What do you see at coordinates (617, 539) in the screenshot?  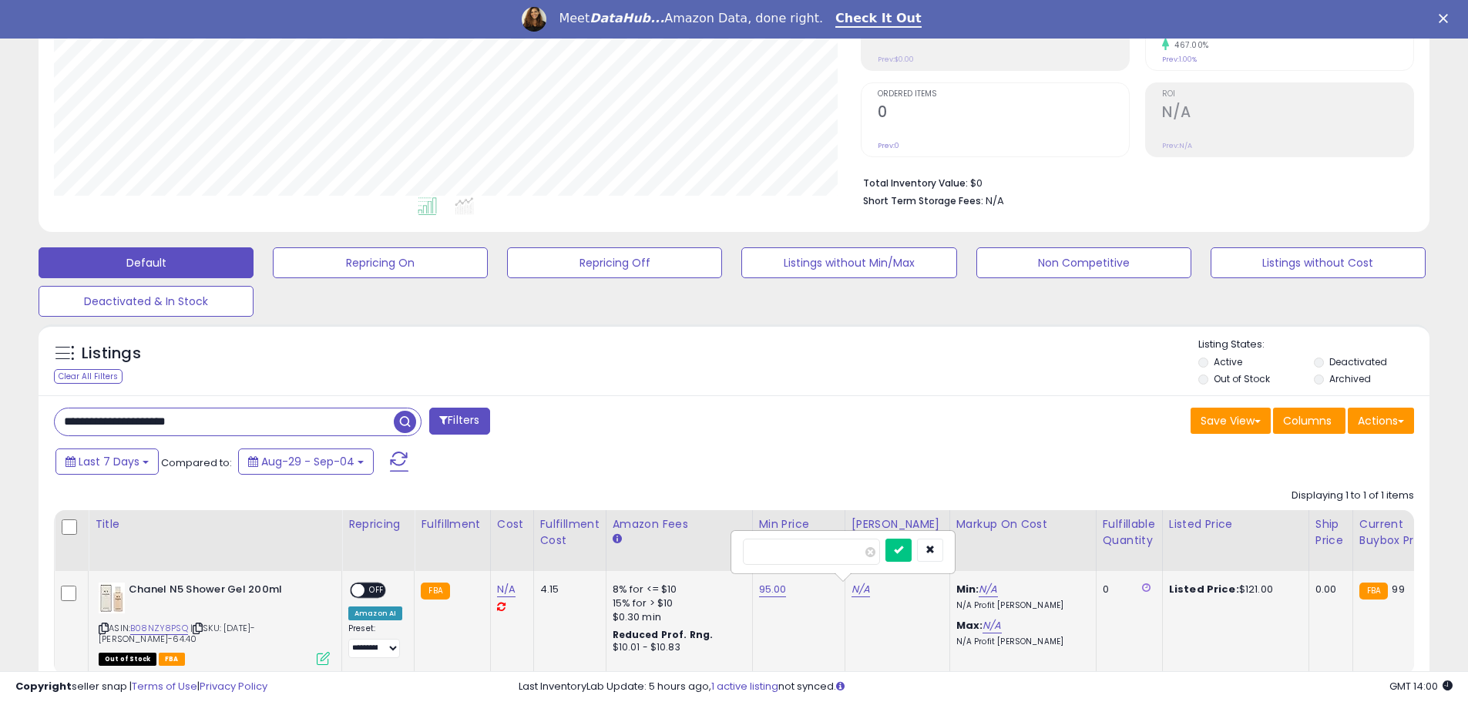 I see `small: Amazon Fees.` at bounding box center [617, 539].